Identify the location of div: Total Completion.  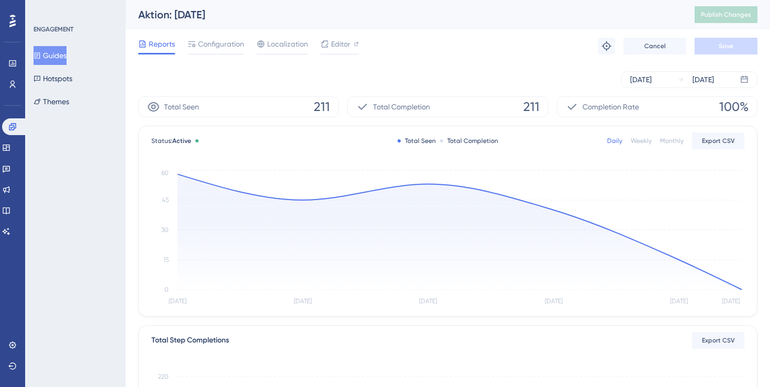
(469, 141).